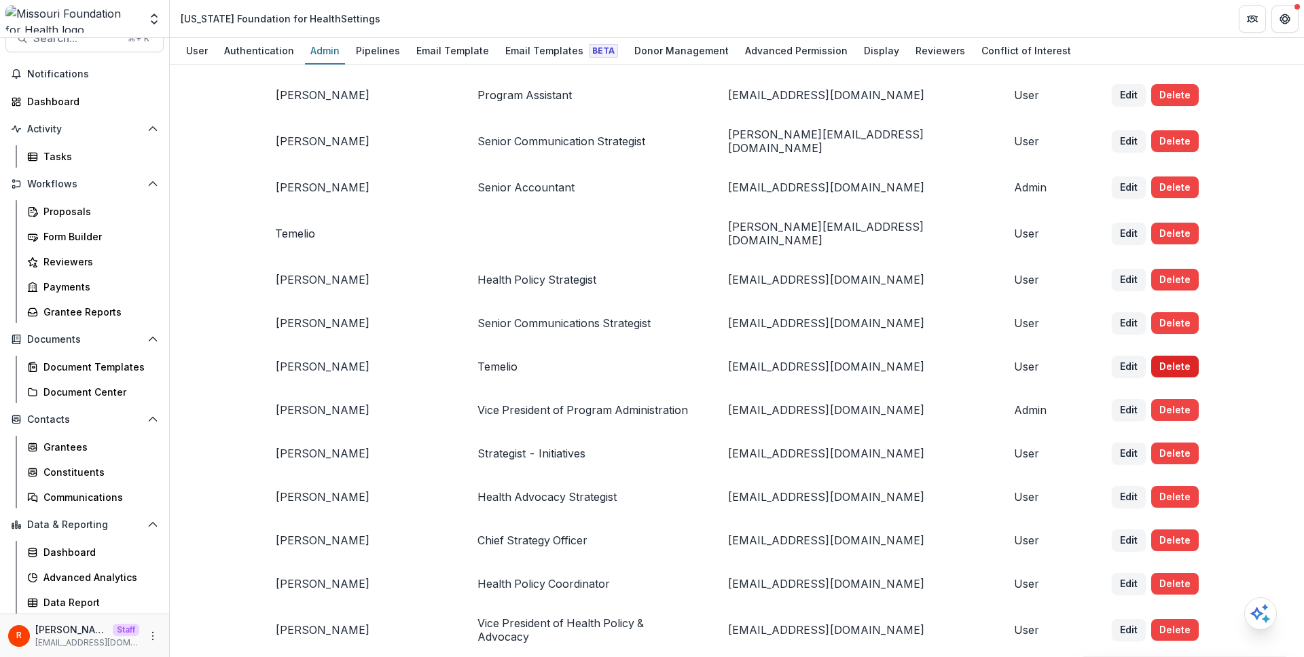 This screenshot has height=657, width=1304. I want to click on a: Constituents, so click(92, 472).